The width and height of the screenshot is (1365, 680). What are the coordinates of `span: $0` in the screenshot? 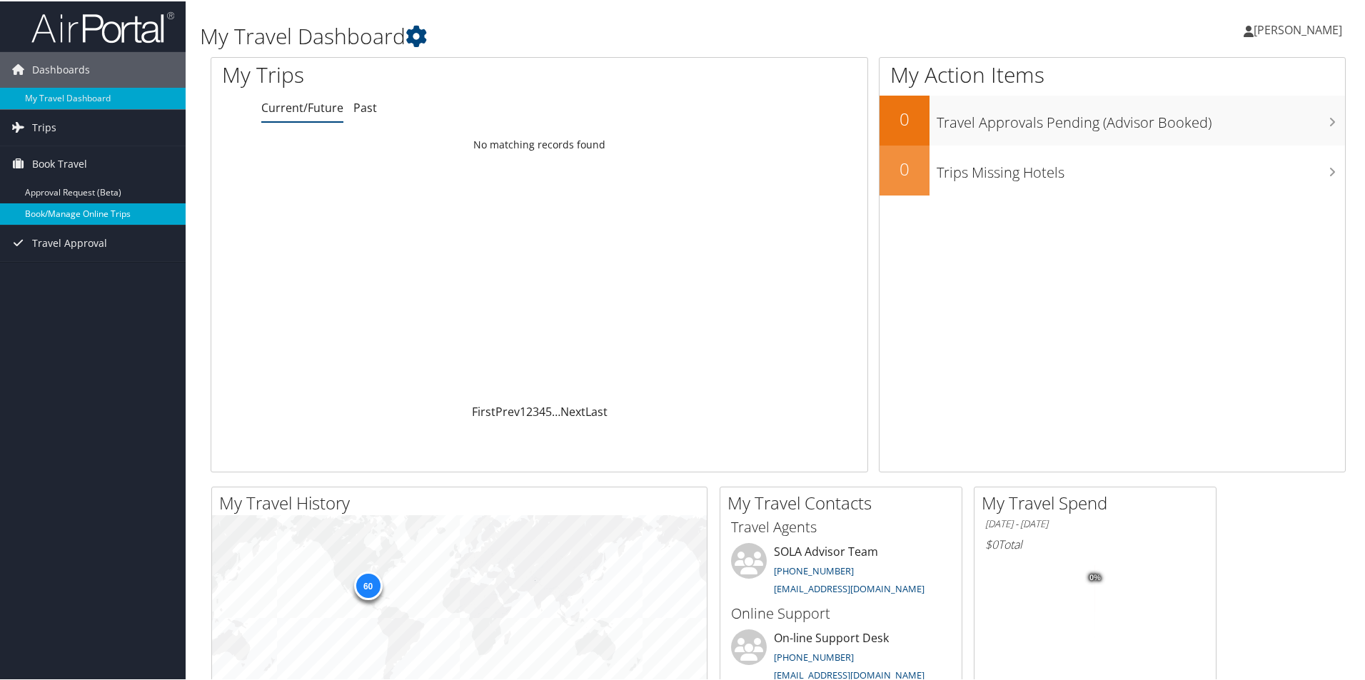 It's located at (992, 543).